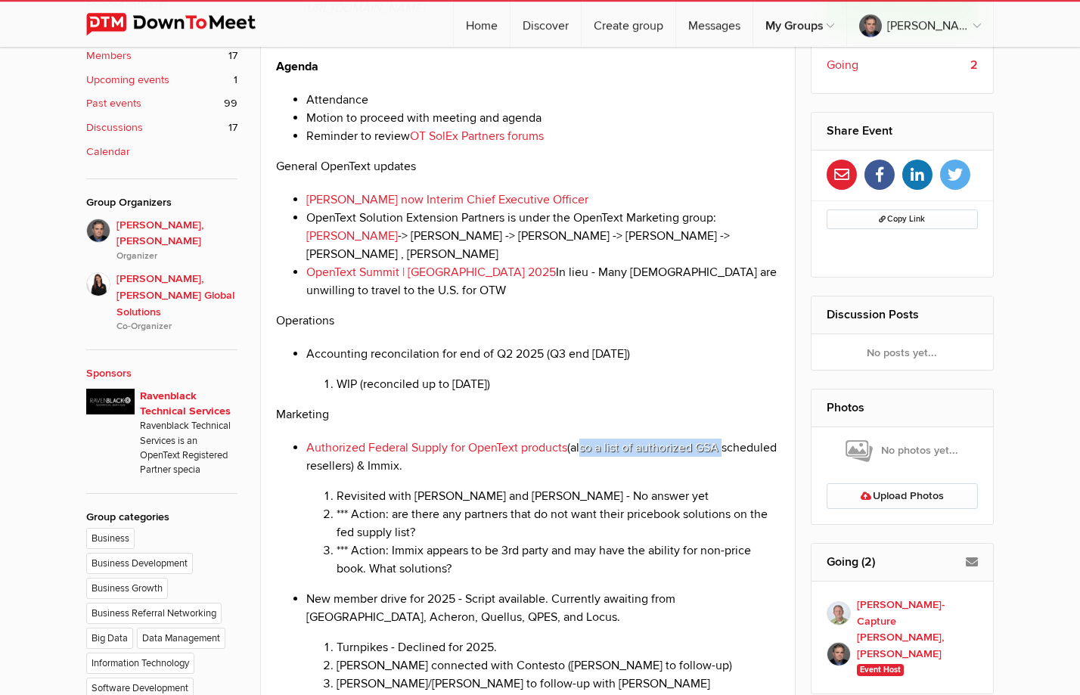  Describe the element at coordinates (845, 407) in the screenshot. I see `a: Photos` at that location.